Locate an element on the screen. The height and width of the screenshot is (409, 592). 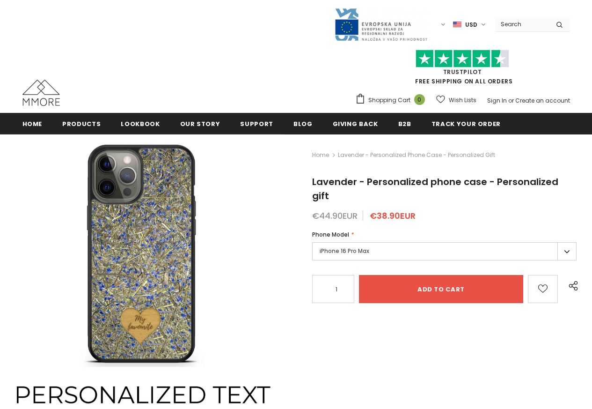
a: Wish Lists is located at coordinates (457, 100).